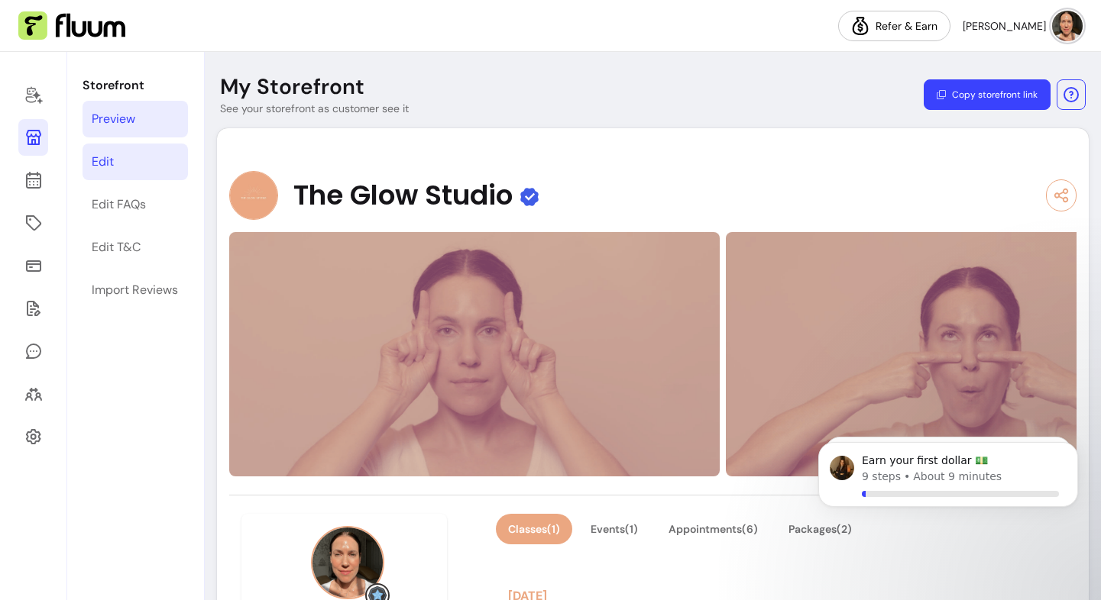  What do you see at coordinates (50, 491) in the screenshot?
I see `span: Home` at bounding box center [50, 491].